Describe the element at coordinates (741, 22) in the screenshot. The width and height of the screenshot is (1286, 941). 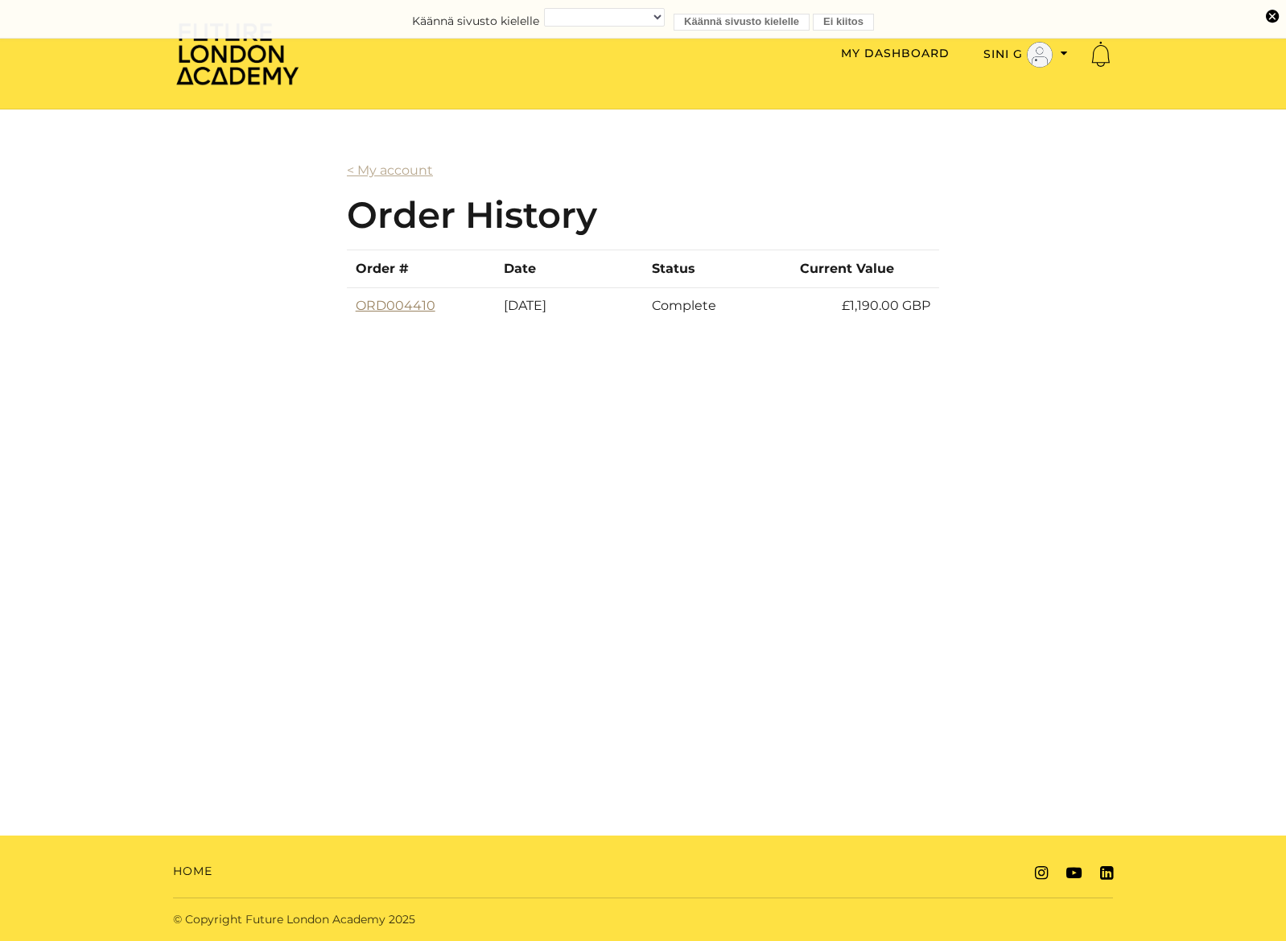
I see `button: Käännä sivusto kielelle` at that location.